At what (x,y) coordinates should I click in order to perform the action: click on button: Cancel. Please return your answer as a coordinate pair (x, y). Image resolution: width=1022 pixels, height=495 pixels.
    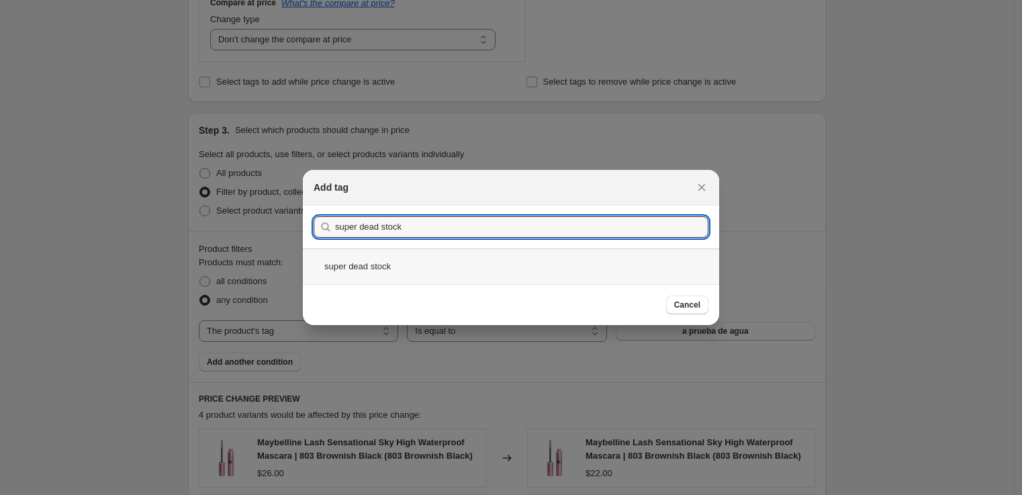
    Looking at the image, I should click on (687, 305).